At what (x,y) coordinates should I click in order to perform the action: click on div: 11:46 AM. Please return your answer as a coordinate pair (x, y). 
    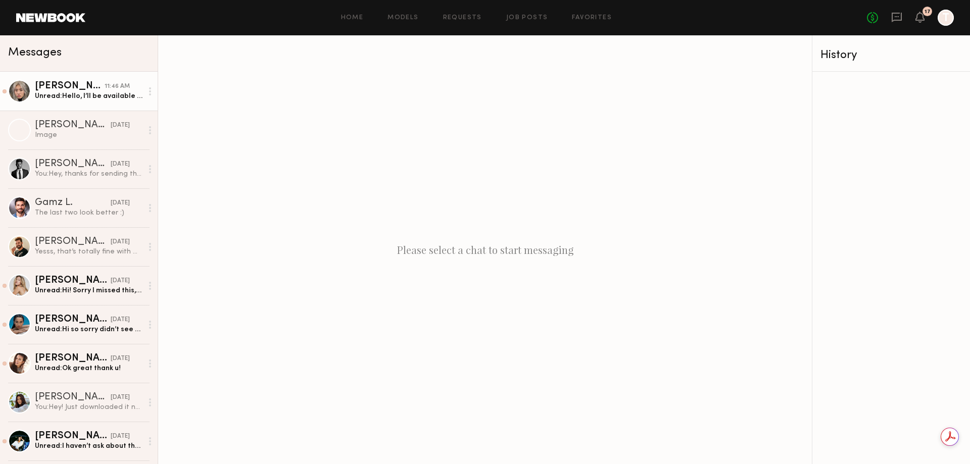
    Looking at the image, I should click on (117, 86).